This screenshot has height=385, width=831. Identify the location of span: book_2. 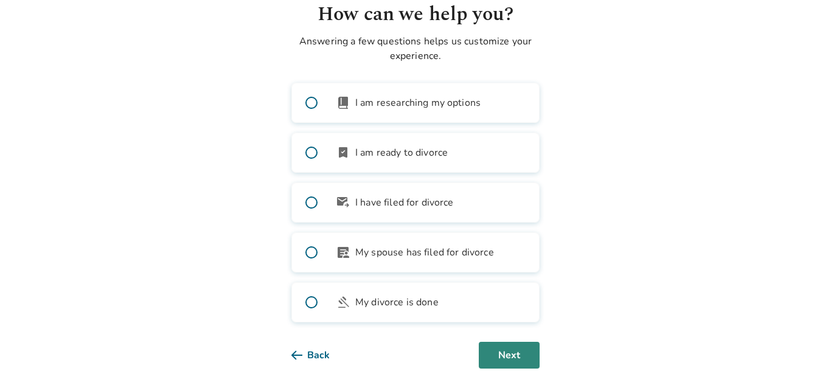
(343, 103).